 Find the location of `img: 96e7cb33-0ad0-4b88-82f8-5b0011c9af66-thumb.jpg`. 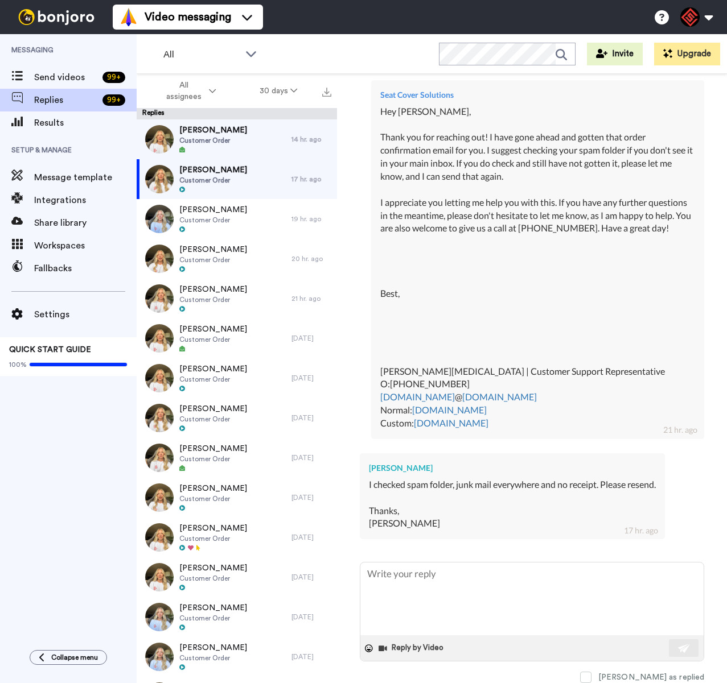

img: 96e7cb33-0ad0-4b88-82f8-5b0011c9af66-thumb.jpg is located at coordinates (159, 259).